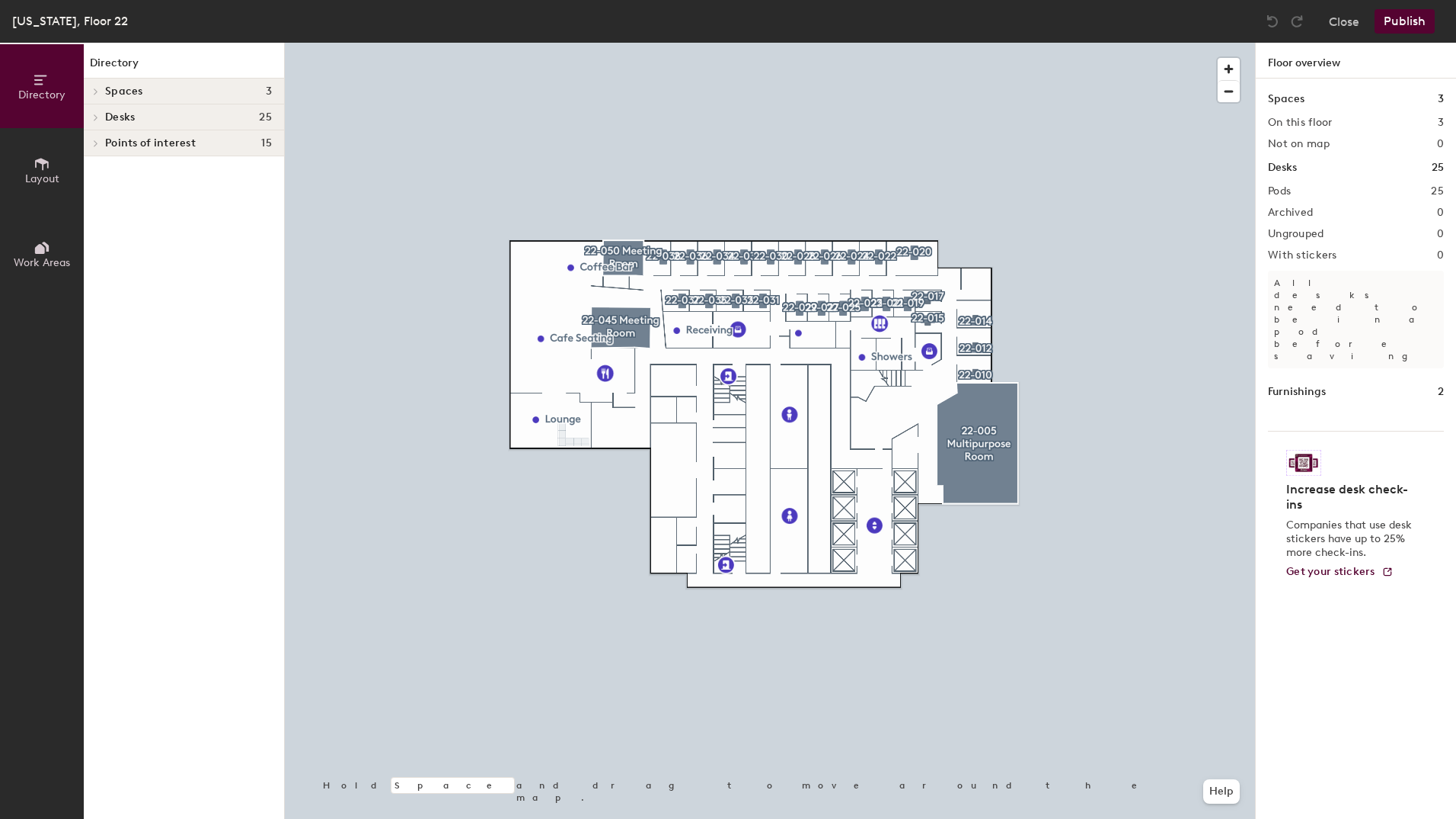 The image size is (1456, 819). What do you see at coordinates (1280, 191) in the screenshot?
I see `h2: Pods` at bounding box center [1280, 191].